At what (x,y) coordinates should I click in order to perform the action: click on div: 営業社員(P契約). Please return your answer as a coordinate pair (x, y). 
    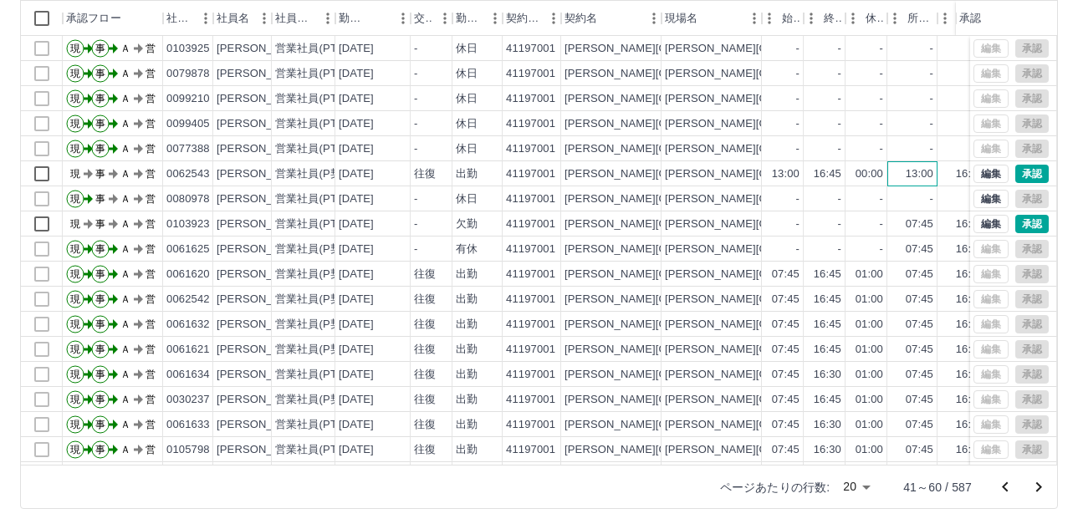
    Looking at the image, I should click on (315, 249).